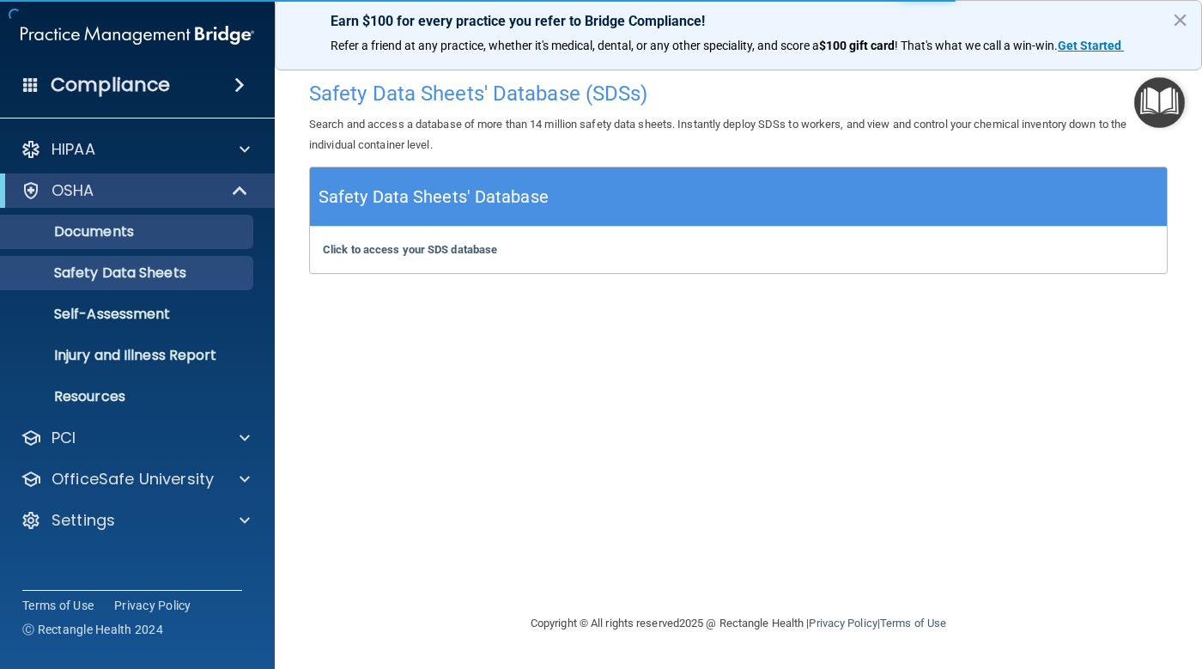 The width and height of the screenshot is (1202, 669). What do you see at coordinates (64, 438) in the screenshot?
I see `p: PCI` at bounding box center [64, 438].